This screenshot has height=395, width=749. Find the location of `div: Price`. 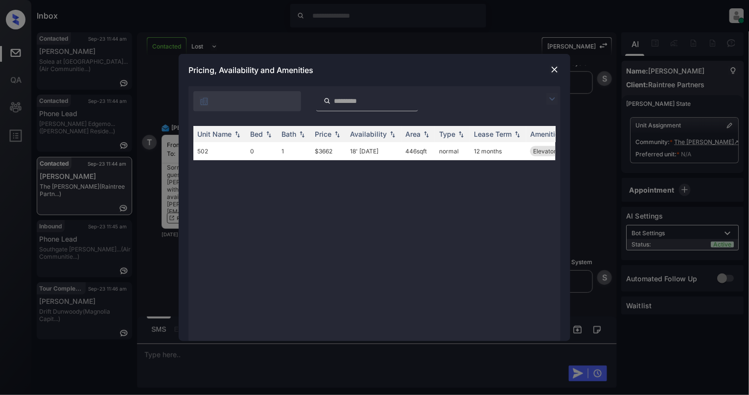

div: Price is located at coordinates (323, 134).